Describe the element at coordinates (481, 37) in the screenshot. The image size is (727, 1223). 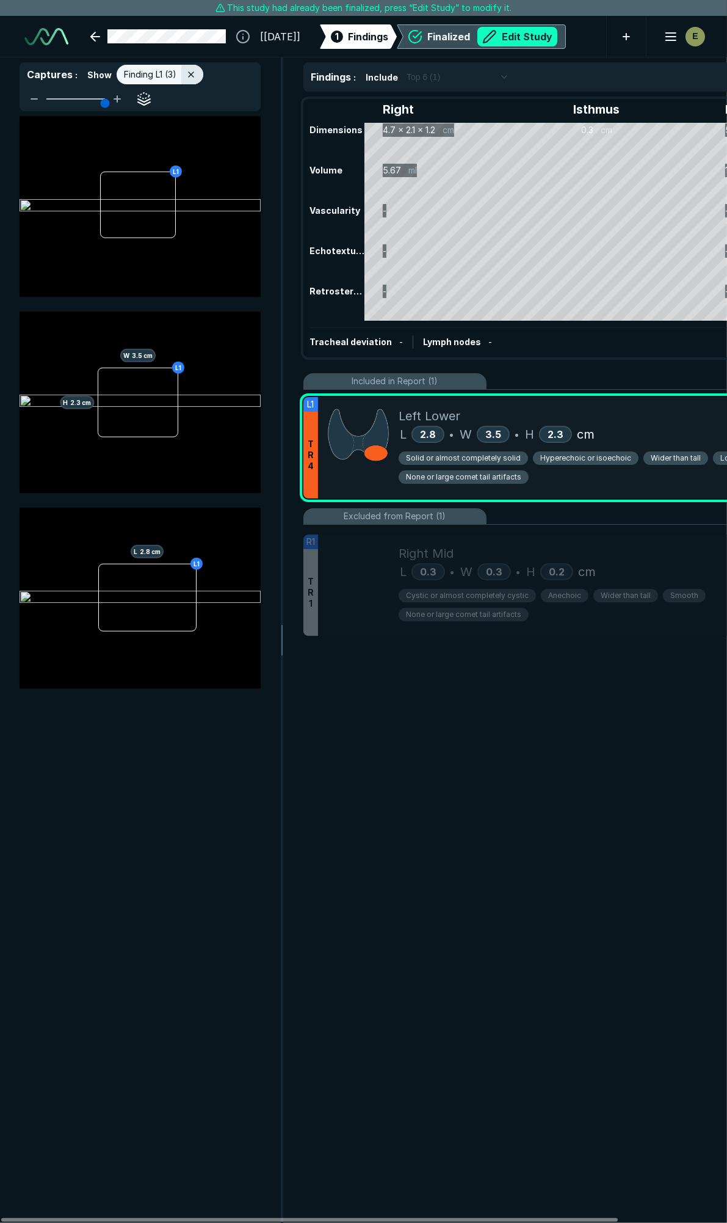
I see `div: FinalizedEdit Study` at that location.